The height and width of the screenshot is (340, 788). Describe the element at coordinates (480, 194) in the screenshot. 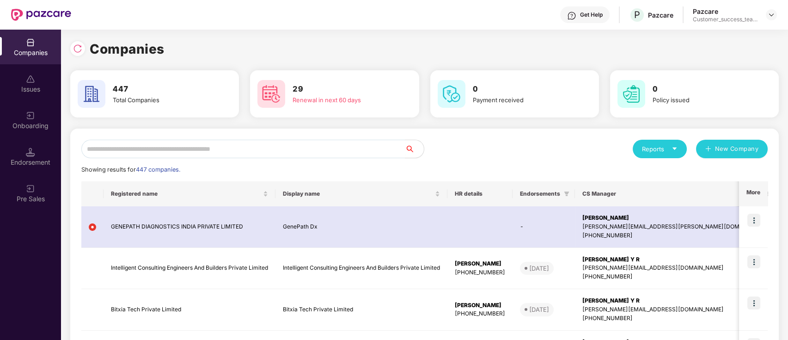

I see `th: HR details` at that location.